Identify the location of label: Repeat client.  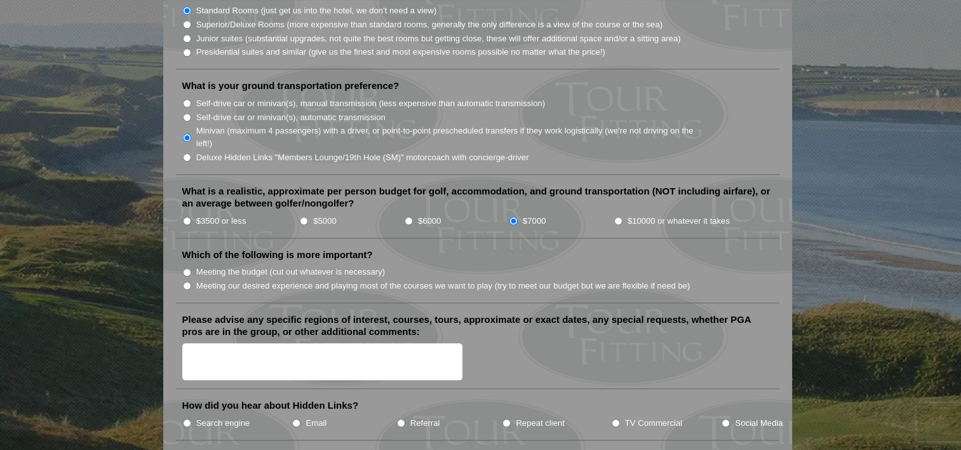
(540, 423).